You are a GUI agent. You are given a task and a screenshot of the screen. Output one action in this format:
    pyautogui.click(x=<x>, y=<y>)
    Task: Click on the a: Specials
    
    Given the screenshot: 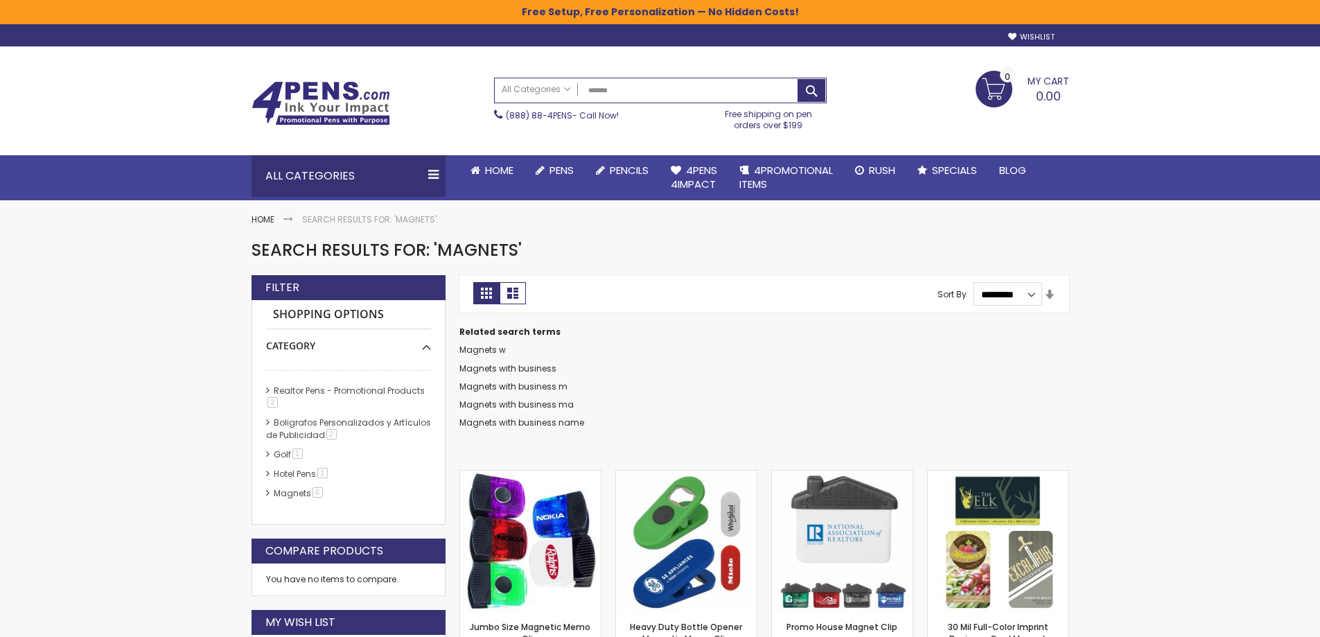 What is the action you would take?
    pyautogui.click(x=947, y=170)
    